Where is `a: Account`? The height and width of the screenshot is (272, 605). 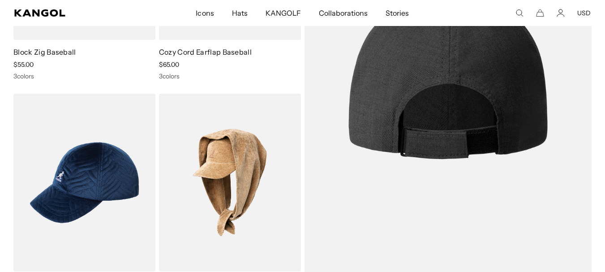
a: Account is located at coordinates (561, 13).